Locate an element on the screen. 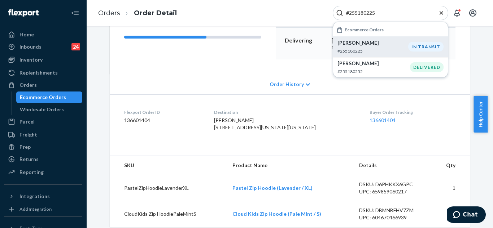 This screenshot has width=493, height=228. input: Search Input is located at coordinates (387, 13).